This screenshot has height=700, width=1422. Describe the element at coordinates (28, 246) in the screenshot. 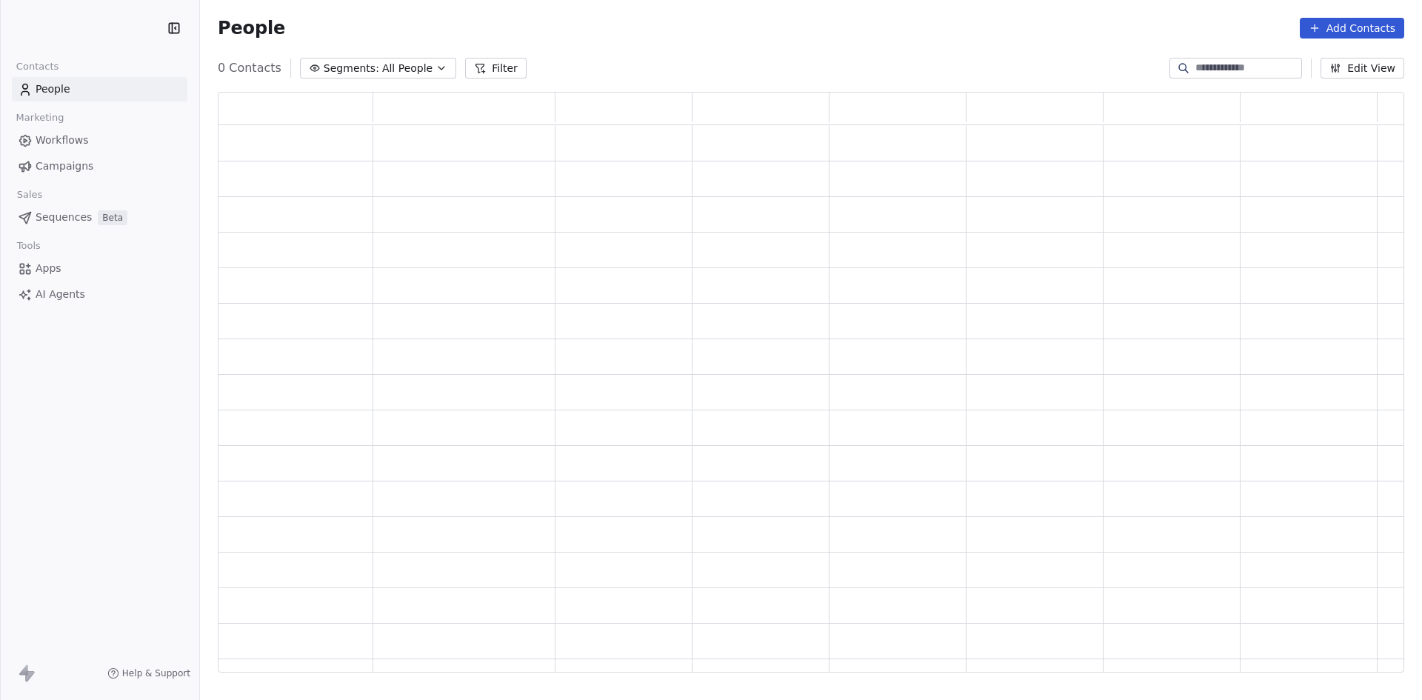

I see `span: Tools` at that location.